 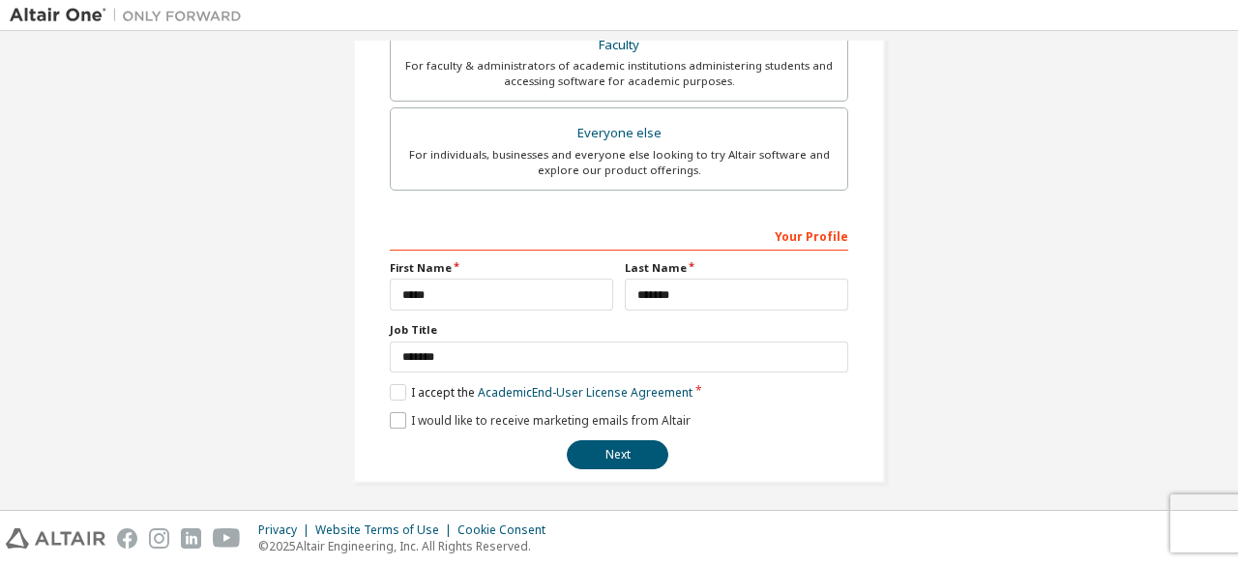 I want to click on div: For individuals, businesses and everyone else looking to try Altair software and explore our prod..., so click(x=619, y=162).